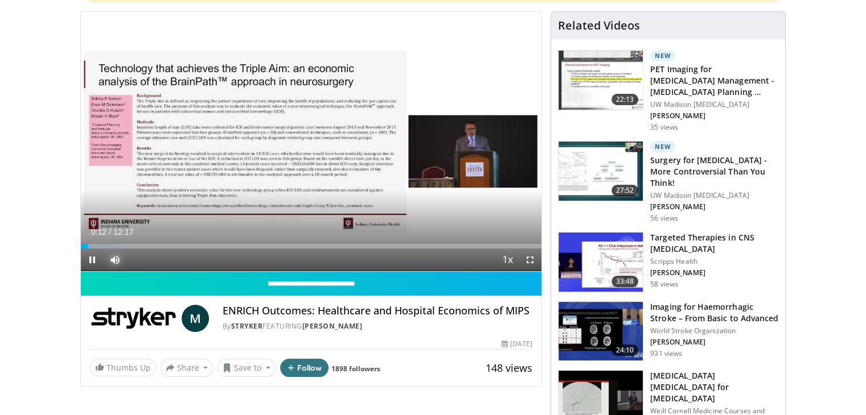 The width and height of the screenshot is (866, 415). Describe the element at coordinates (115, 260) in the screenshot. I see `button: Mute` at that location.